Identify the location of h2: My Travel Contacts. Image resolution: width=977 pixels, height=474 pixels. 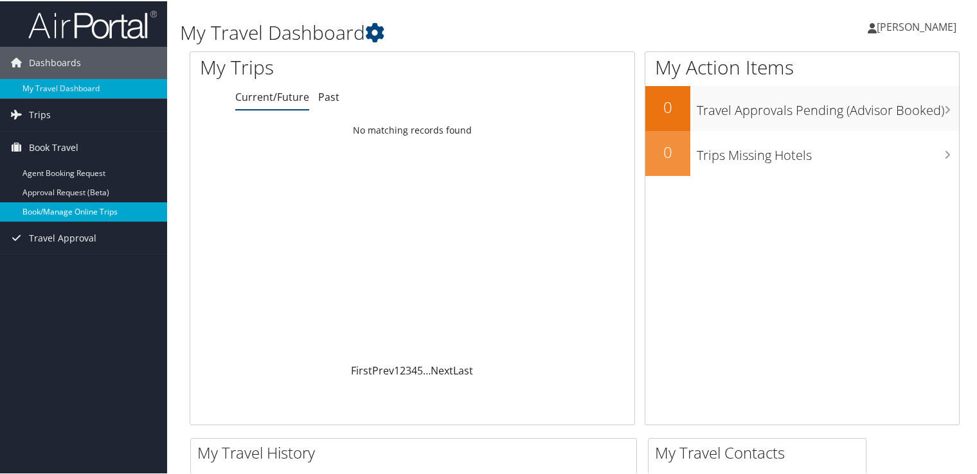
(760, 452).